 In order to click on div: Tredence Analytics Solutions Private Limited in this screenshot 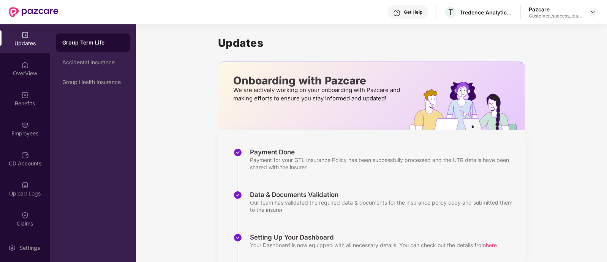, I will do `click(487, 12)`.